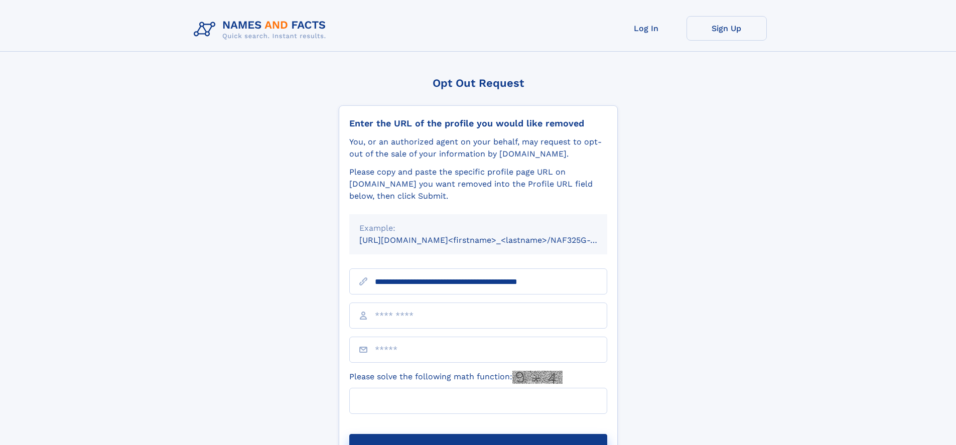 This screenshot has width=956, height=445. What do you see at coordinates (262, 30) in the screenshot?
I see `img: Logo Names and Facts` at bounding box center [262, 30].